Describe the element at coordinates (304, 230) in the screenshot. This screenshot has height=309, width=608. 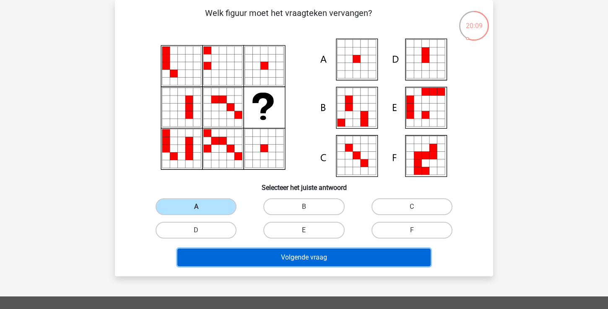
I see `label: E` at that location.